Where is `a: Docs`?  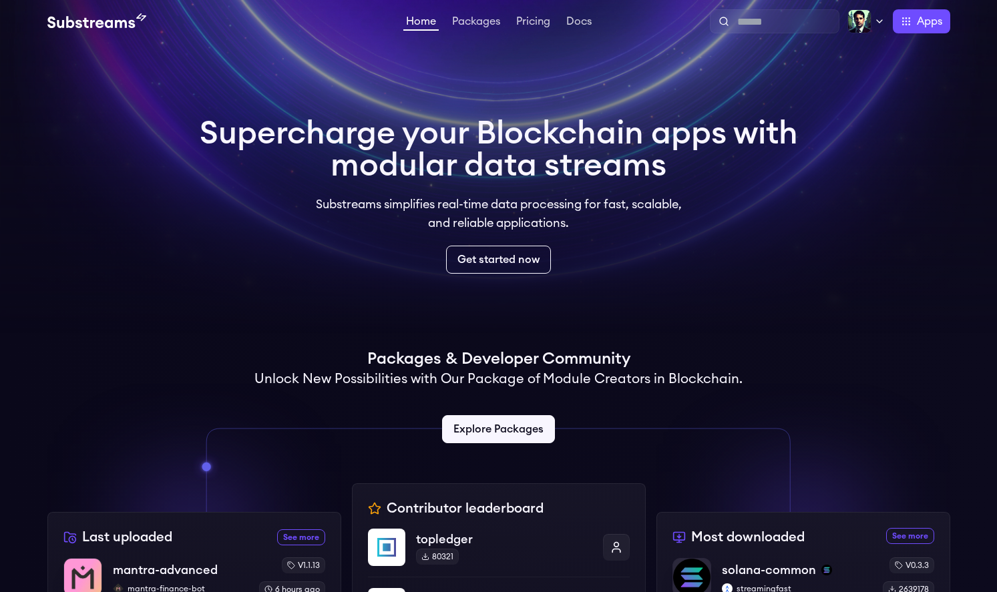 a: Docs is located at coordinates (579, 23).